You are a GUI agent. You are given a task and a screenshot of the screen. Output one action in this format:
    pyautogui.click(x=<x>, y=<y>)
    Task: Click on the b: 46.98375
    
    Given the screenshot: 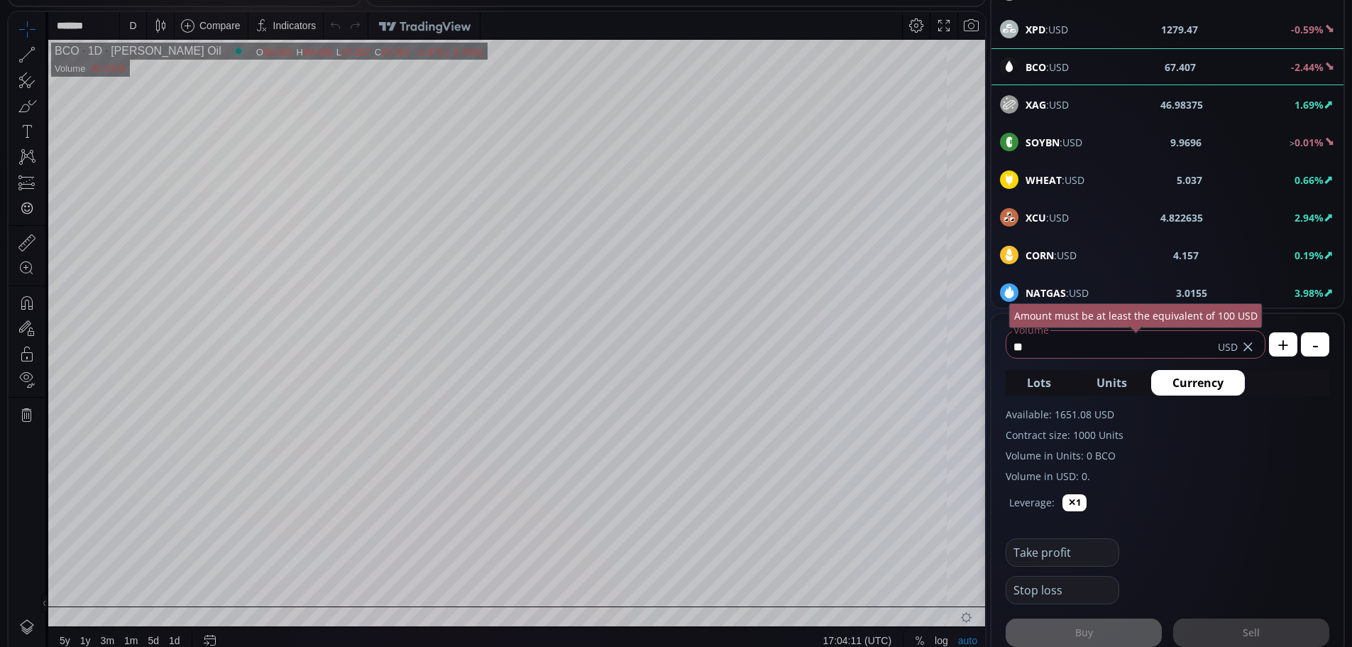 What is the action you would take?
    pyautogui.click(x=1182, y=104)
    